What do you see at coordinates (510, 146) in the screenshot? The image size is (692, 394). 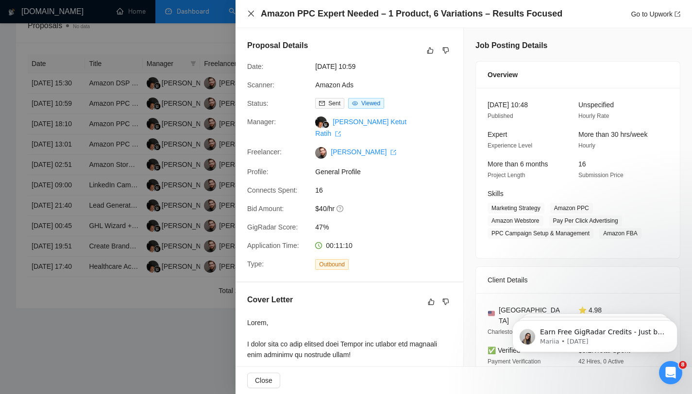 I see `span: Experience Level` at bounding box center [510, 146].